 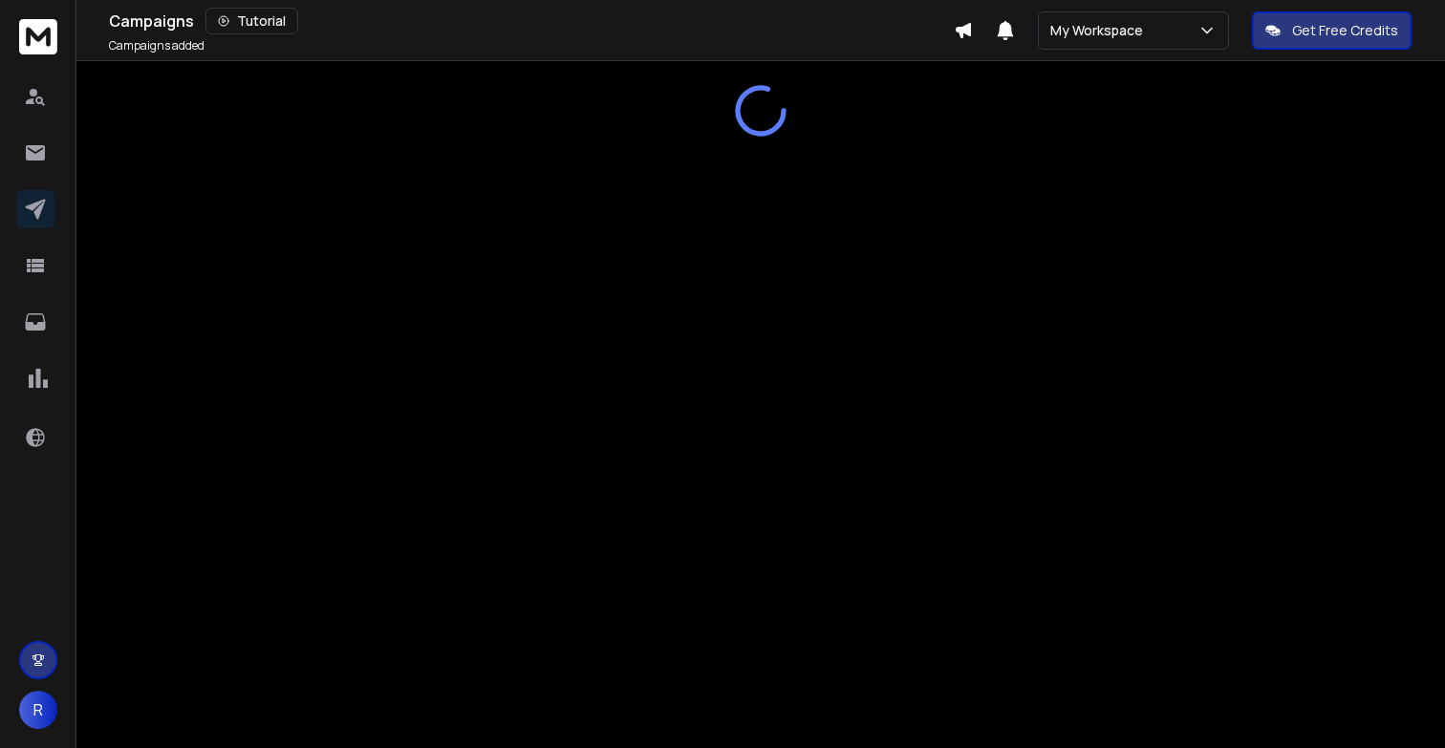 What do you see at coordinates (1344, 31) in the screenshot?
I see `p: Get Free Credits` at bounding box center [1344, 31].